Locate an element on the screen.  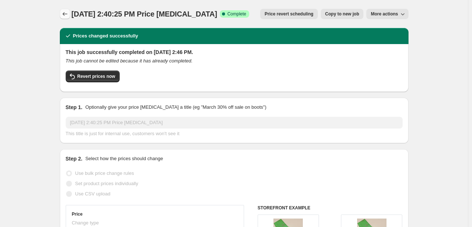
span: Revert prices now is located at coordinates (96, 76).